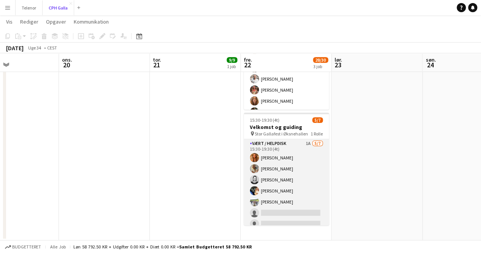  What do you see at coordinates (265, 120) in the screenshot?
I see `span: 15:30-19:30 (4t)` at bounding box center [265, 120].